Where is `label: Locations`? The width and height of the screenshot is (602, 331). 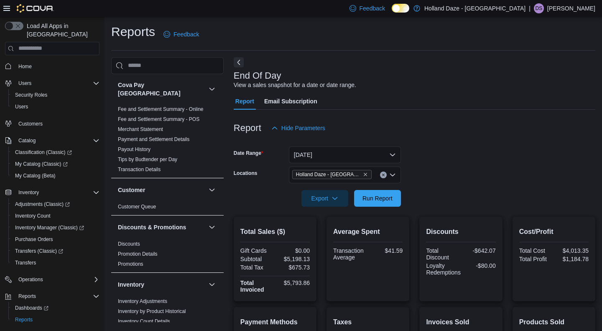 label: Locations is located at coordinates (245, 173).